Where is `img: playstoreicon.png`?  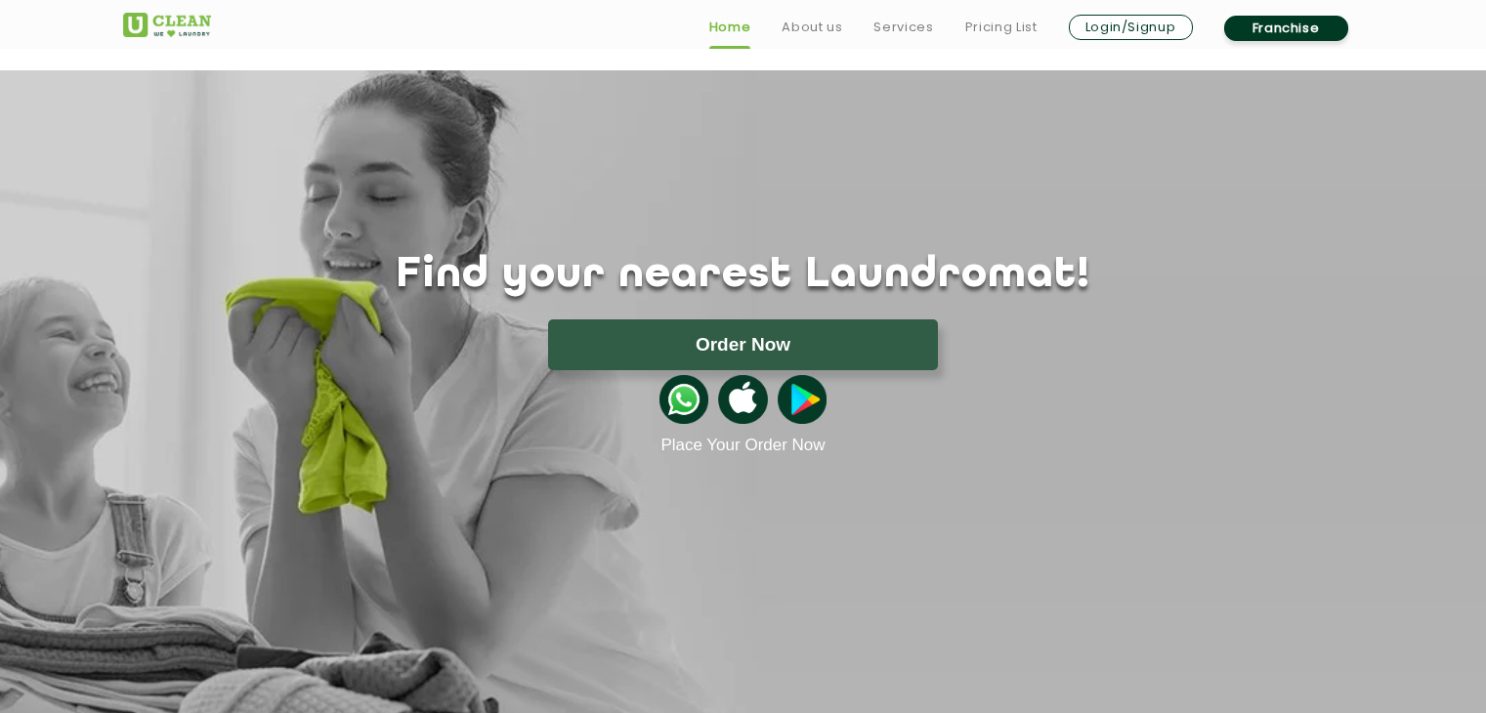
img: playstoreicon.png is located at coordinates (802, 400).